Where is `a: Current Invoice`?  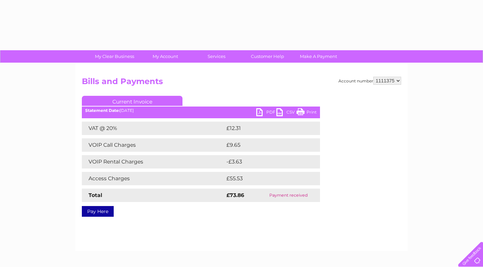
a: Current Invoice is located at coordinates (132, 101).